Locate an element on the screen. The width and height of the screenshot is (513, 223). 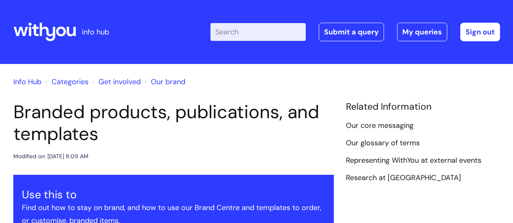
a: Our glossary of terms is located at coordinates (383, 144).